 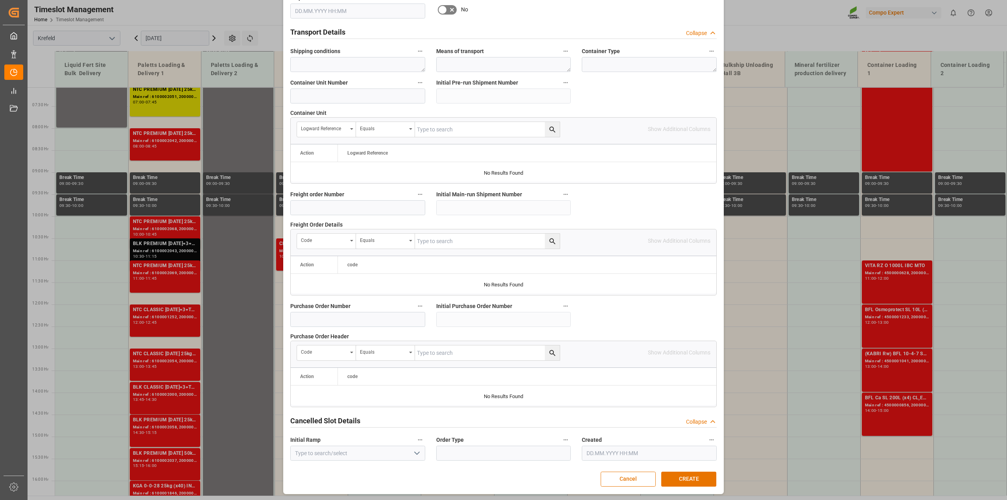 What do you see at coordinates (420, 51) in the screenshot?
I see `button: Shipping conditions` at bounding box center [420, 51].